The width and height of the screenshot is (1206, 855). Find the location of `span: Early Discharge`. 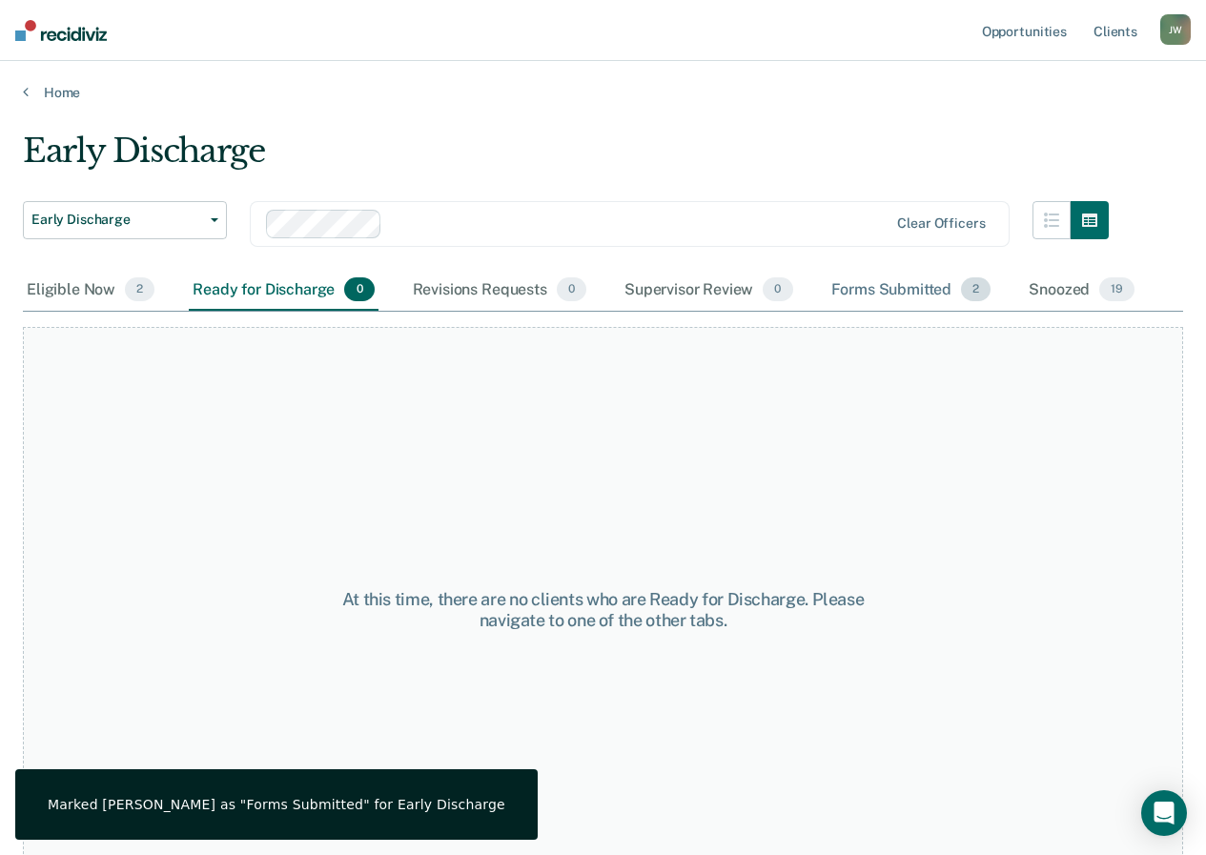

span: Early Discharge is located at coordinates (117, 219).